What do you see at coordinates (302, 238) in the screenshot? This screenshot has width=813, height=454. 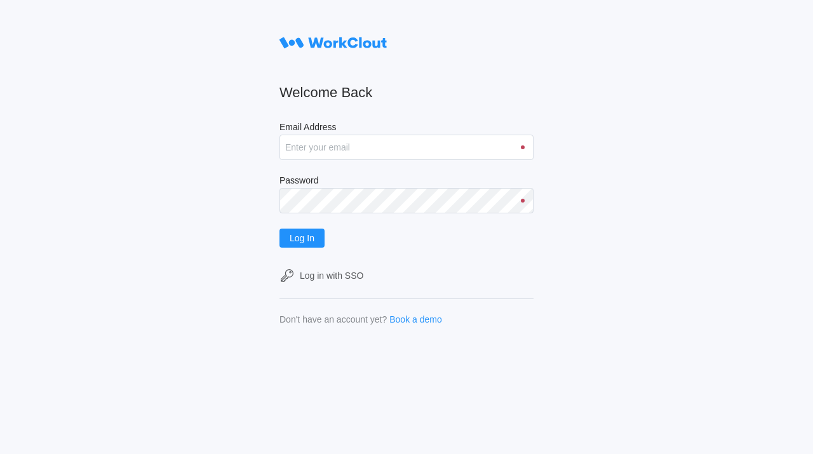 I see `span: Log In` at bounding box center [302, 238].